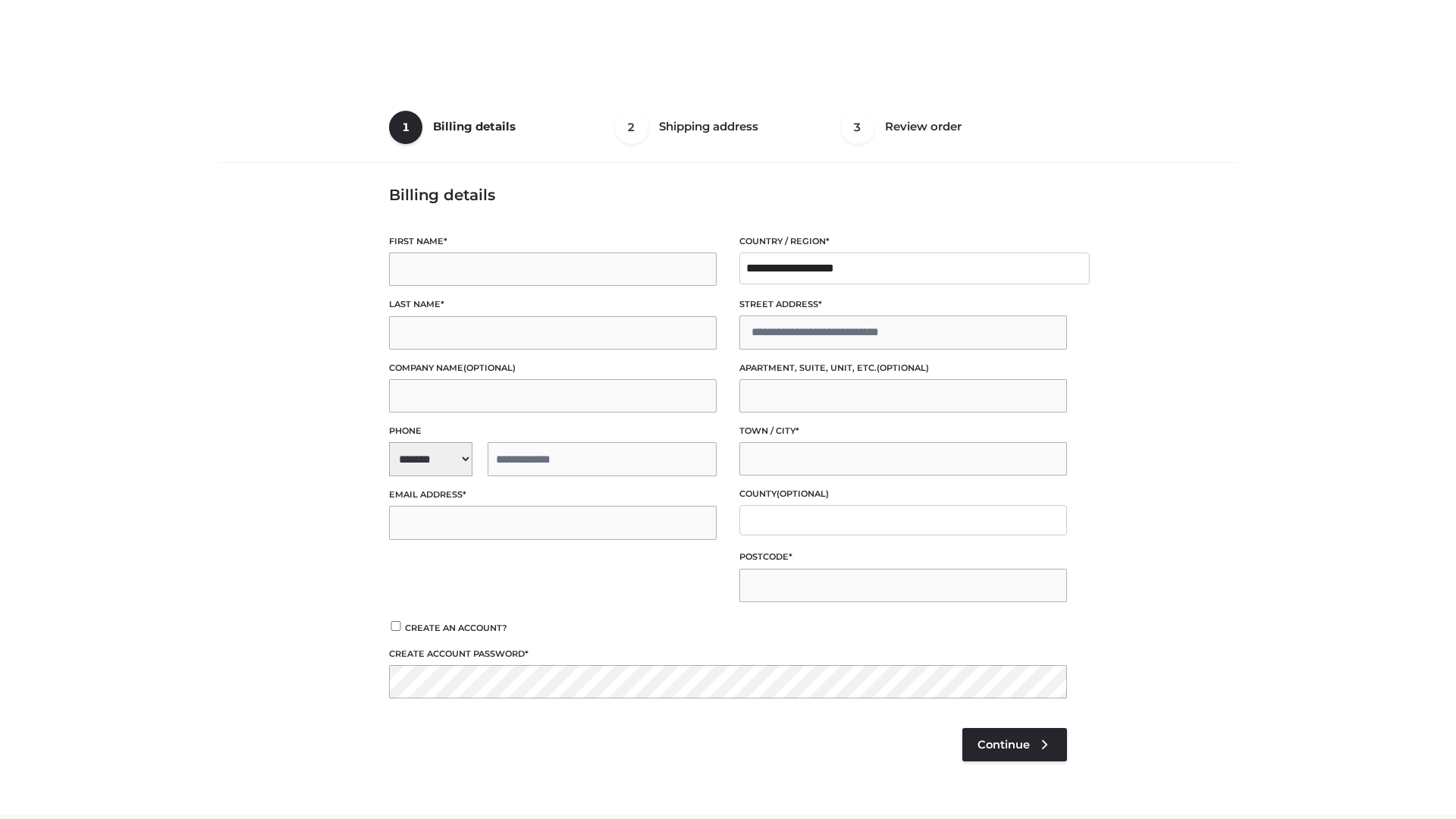 This screenshot has height=819, width=1456. Describe the element at coordinates (456, 628) in the screenshot. I see `span: Create an account?` at that location.